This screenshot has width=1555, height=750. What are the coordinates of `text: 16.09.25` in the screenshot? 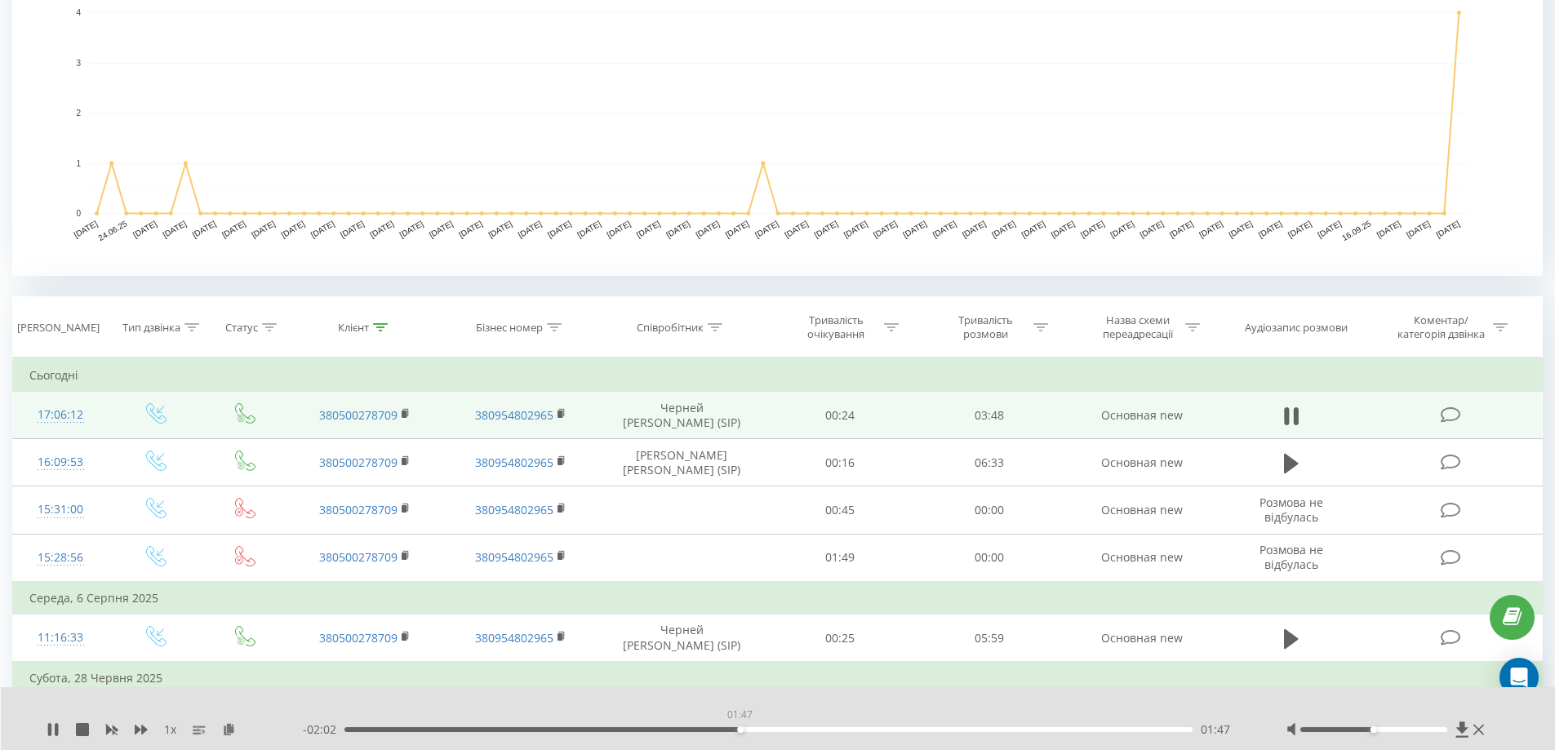 It's located at (1356, 230).